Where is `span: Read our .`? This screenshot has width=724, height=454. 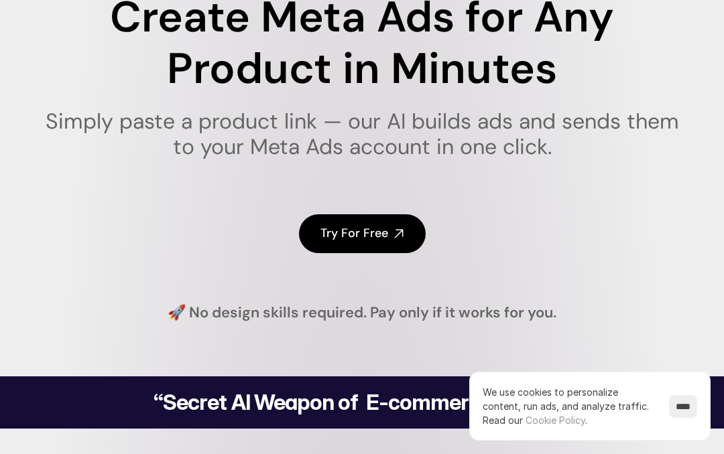 span: Read our . is located at coordinates (535, 420).